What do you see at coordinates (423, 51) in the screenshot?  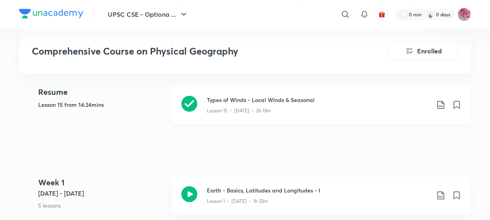 I see `button: Enrolled` at bounding box center [423, 51].